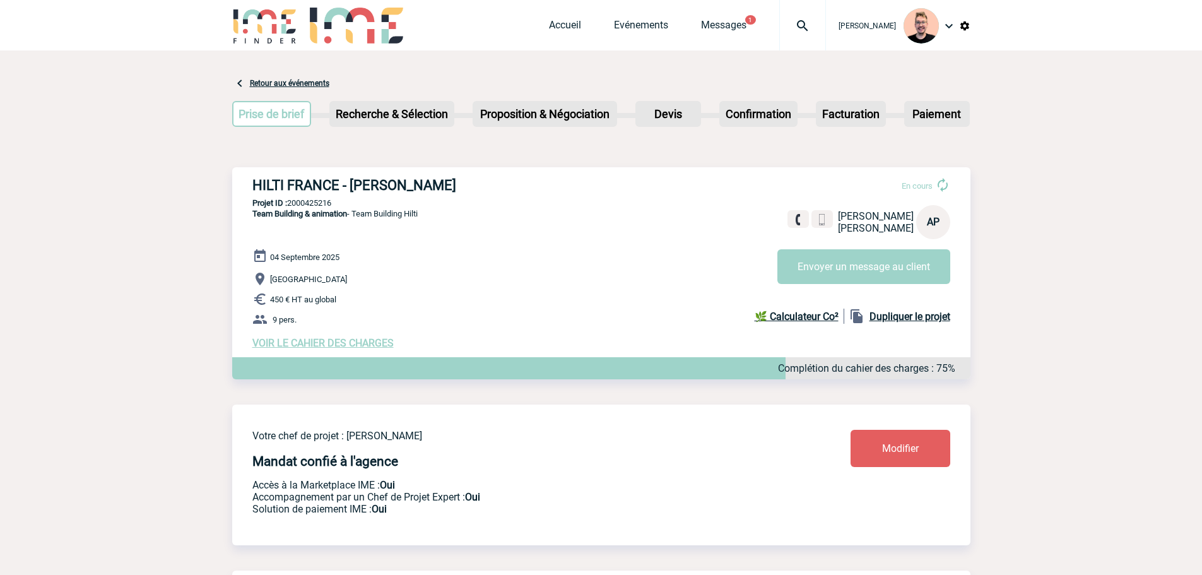 The image size is (1202, 575). I want to click on button: Envoyer un message au client, so click(864, 266).